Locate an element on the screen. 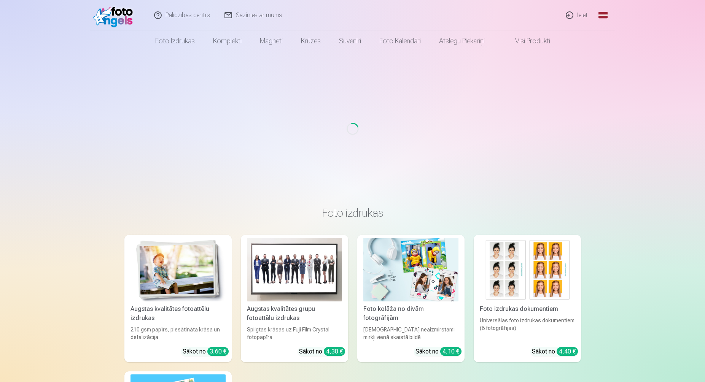  a: Augstas kvalitātes grupu fotoattēlu izdrukasAugstas kvalitātes grupu fotoattēlu izdrukasSpilgtas ... is located at coordinates (294, 299).